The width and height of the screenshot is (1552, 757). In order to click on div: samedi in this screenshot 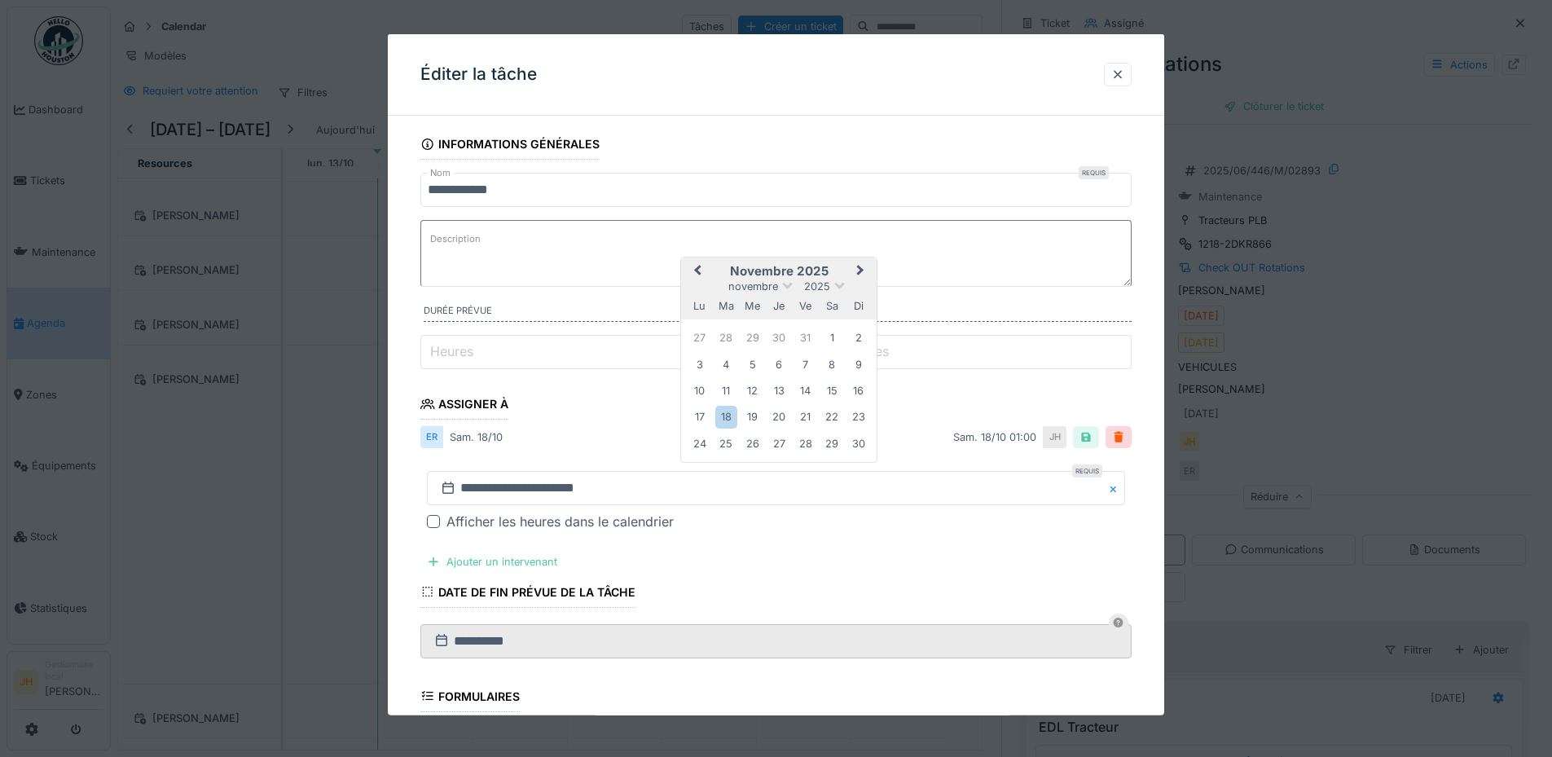, I will do `click(832, 306)`.